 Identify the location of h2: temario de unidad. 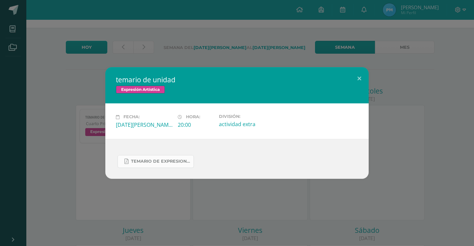
(237, 80).